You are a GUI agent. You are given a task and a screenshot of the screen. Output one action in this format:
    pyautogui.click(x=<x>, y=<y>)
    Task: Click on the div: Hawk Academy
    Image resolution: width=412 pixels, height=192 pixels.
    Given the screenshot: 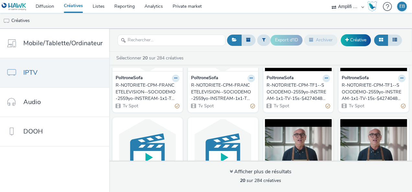 What is the action you would take?
    pyautogui.click(x=372, y=6)
    